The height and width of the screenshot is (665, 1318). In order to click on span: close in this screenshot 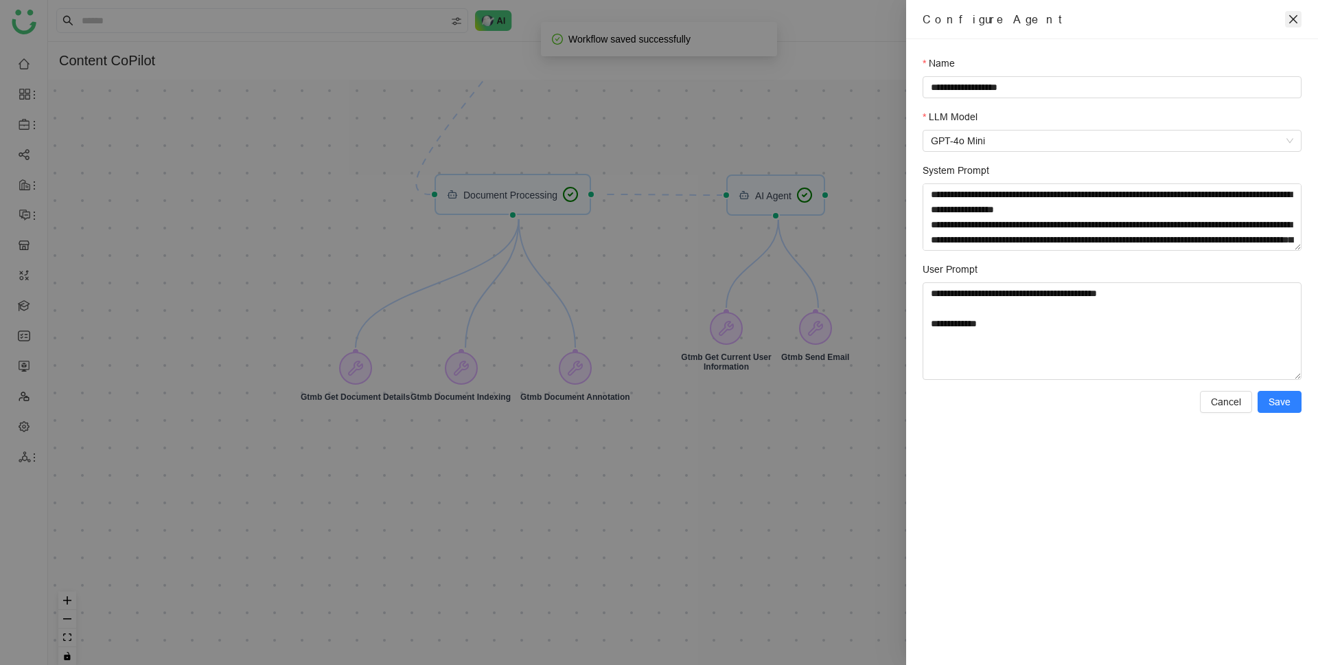, I will do `click(1294, 19)`.